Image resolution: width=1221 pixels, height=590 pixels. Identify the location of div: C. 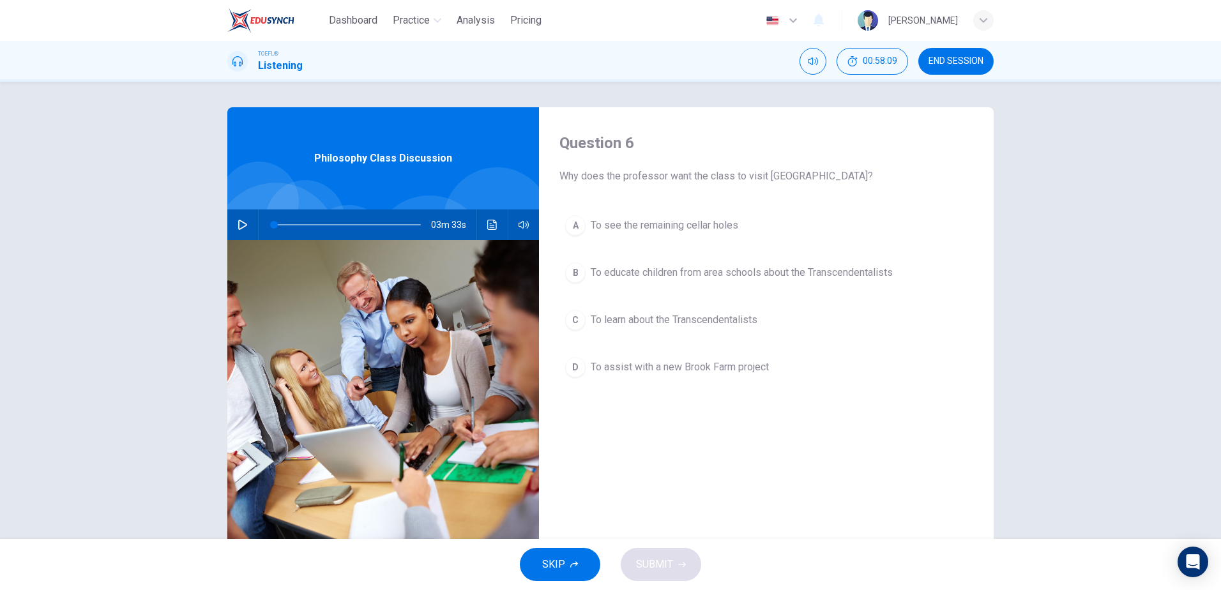
(575, 320).